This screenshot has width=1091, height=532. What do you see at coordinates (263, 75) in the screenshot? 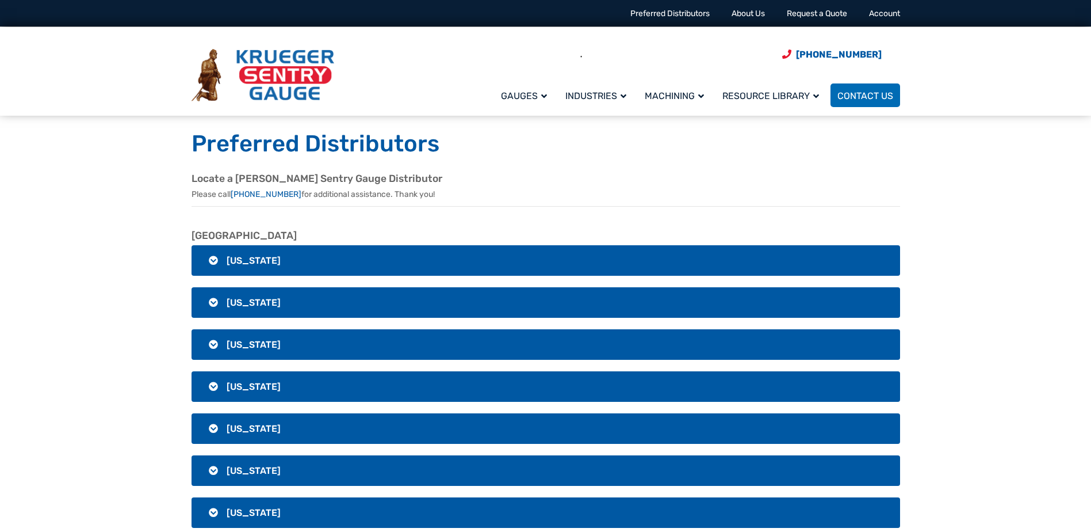
I see `img: Krueger Sentry Gauge` at bounding box center [263, 75].